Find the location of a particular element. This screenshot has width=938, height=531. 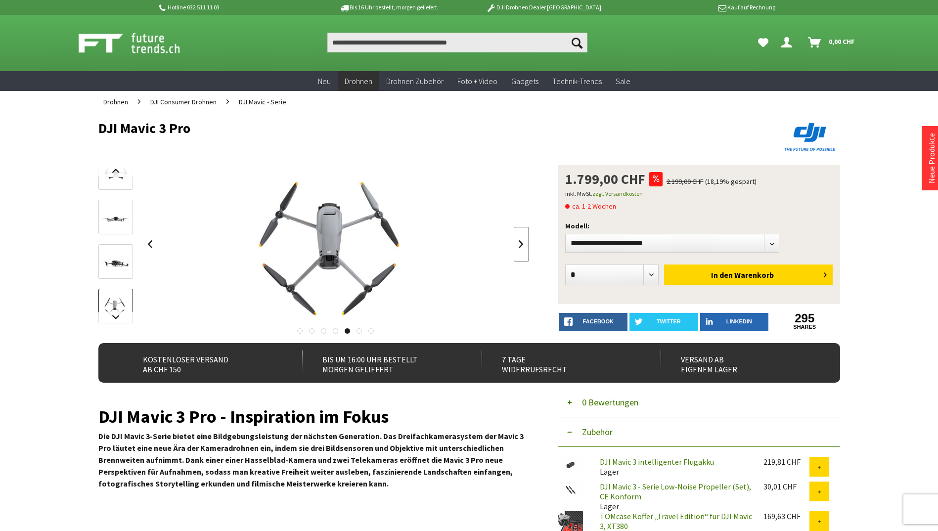

p: Modell: is located at coordinates (699, 226).